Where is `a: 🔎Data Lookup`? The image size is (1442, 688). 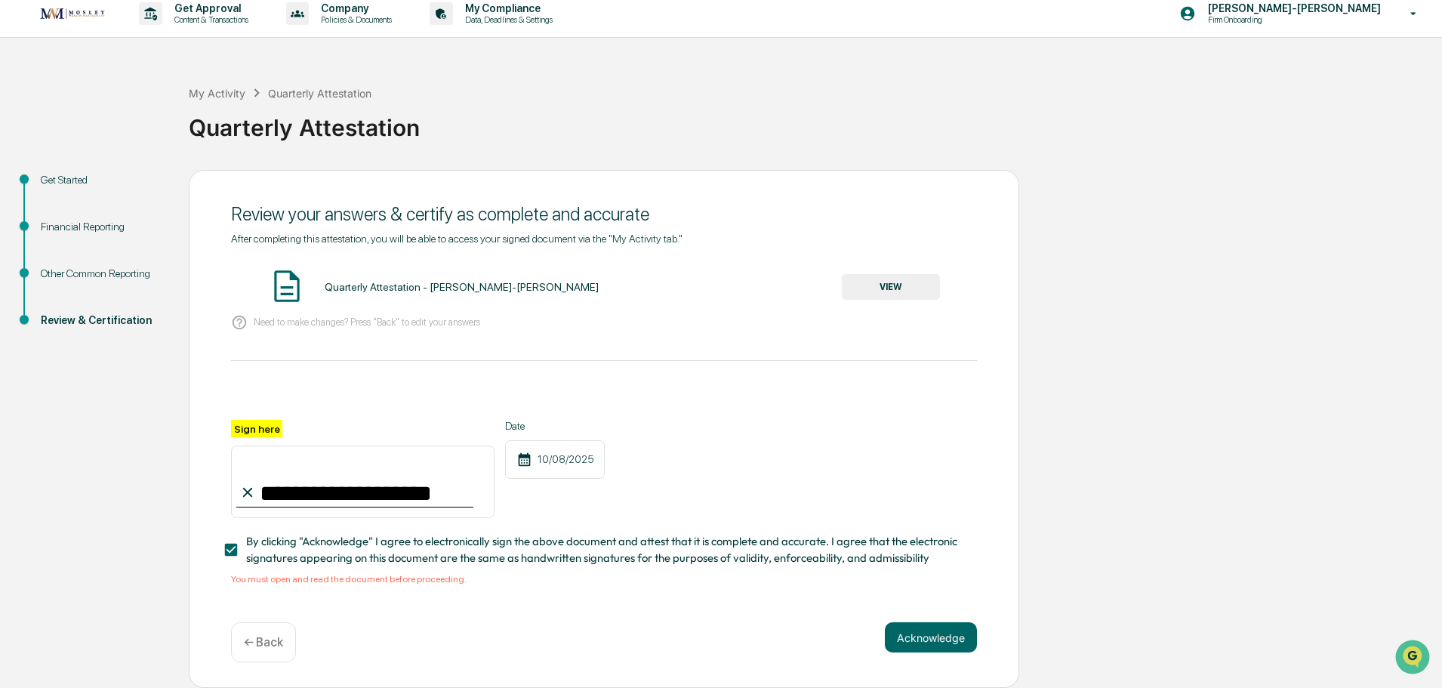 a: 🔎Data Lookup is located at coordinates (55, 227).